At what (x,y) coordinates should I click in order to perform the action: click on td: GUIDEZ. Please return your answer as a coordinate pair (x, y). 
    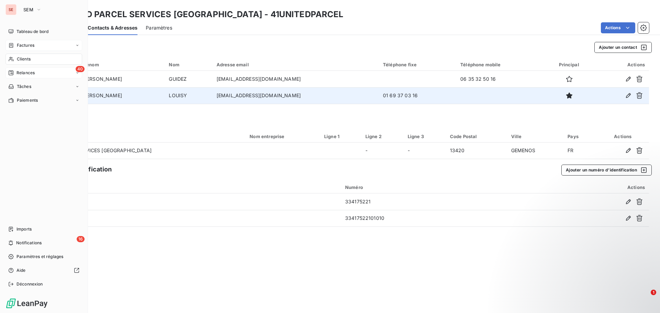
    Looking at the image, I should click on (188, 79).